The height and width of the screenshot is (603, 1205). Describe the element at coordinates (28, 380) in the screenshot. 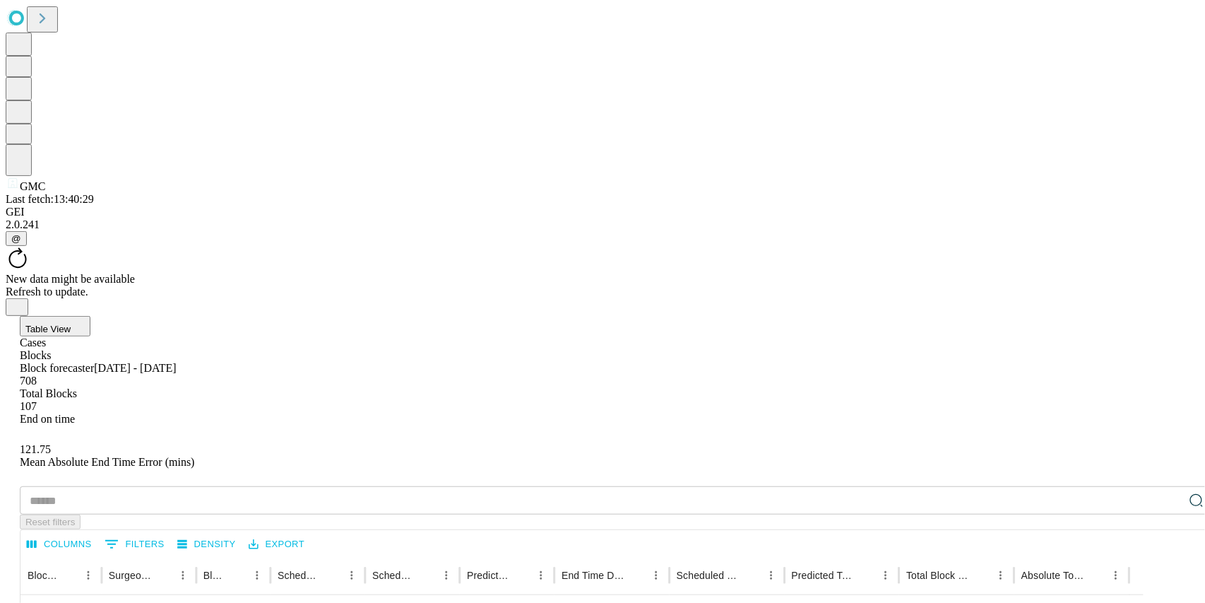

I see `span: 708` at that location.